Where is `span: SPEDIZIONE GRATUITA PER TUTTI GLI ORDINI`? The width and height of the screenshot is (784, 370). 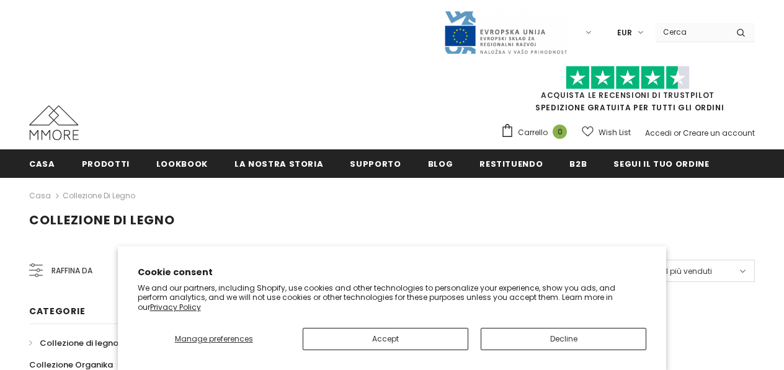 span: SPEDIZIONE GRATUITA PER TUTTI GLI ORDINI is located at coordinates (627, 92).